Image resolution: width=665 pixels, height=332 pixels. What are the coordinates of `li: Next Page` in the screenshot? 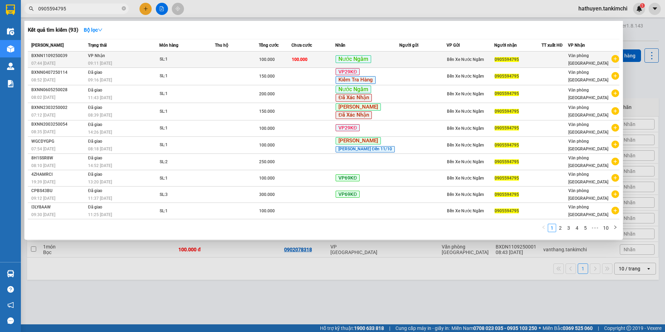 It's located at (615, 228).